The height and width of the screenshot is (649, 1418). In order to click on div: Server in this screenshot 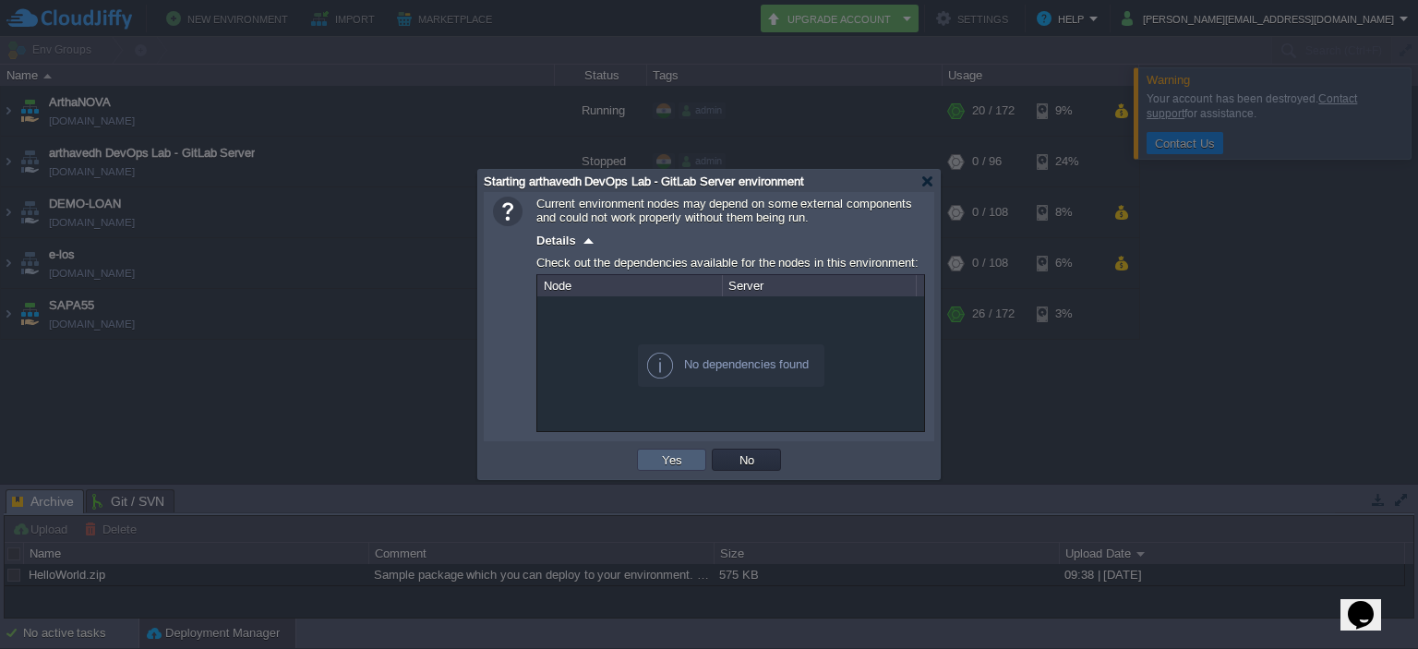, I will do `click(820, 285)`.